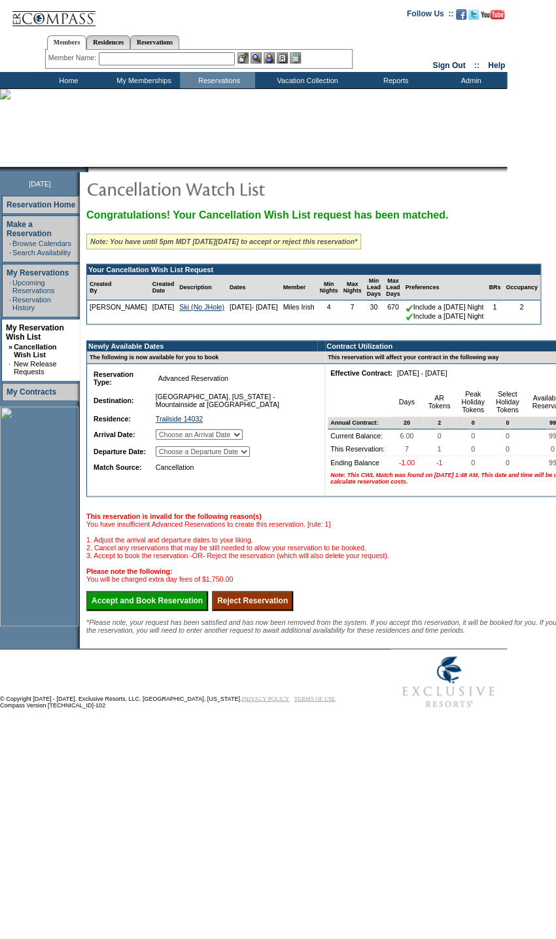  I want to click on a: Cancellation Wish List, so click(35, 351).